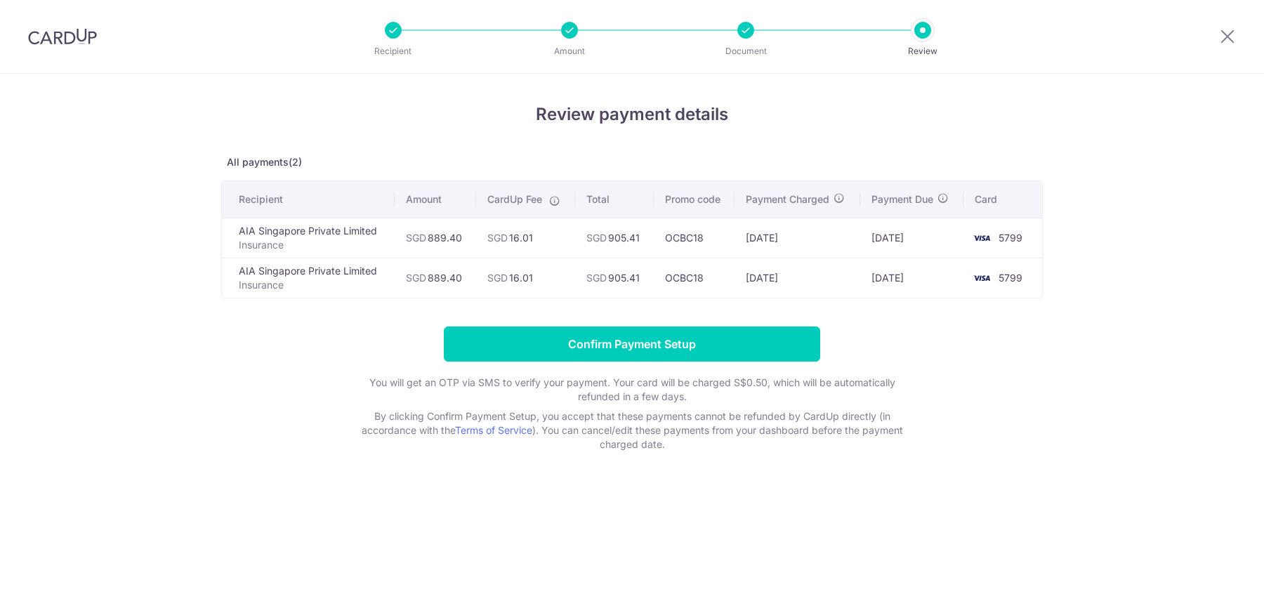  I want to click on span: CardUp Fee, so click(515, 199).